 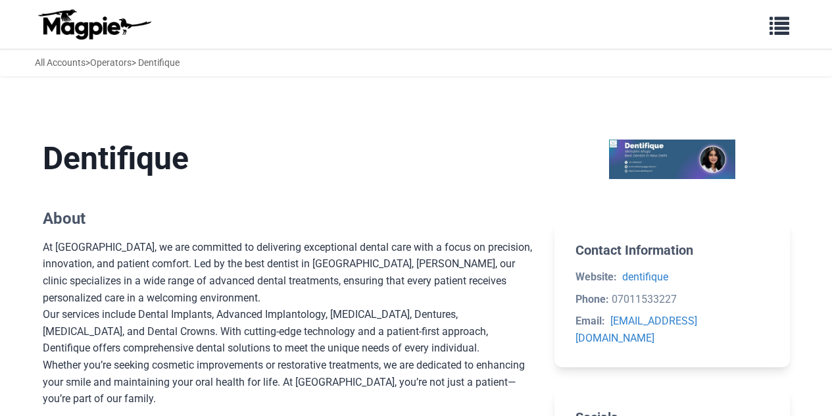 What do you see at coordinates (288, 381) in the screenshot?
I see `div: Whether you’re seeking cosmetic improvements or restorative treatments, we are dedicated to enhan...` at bounding box center [288, 381].